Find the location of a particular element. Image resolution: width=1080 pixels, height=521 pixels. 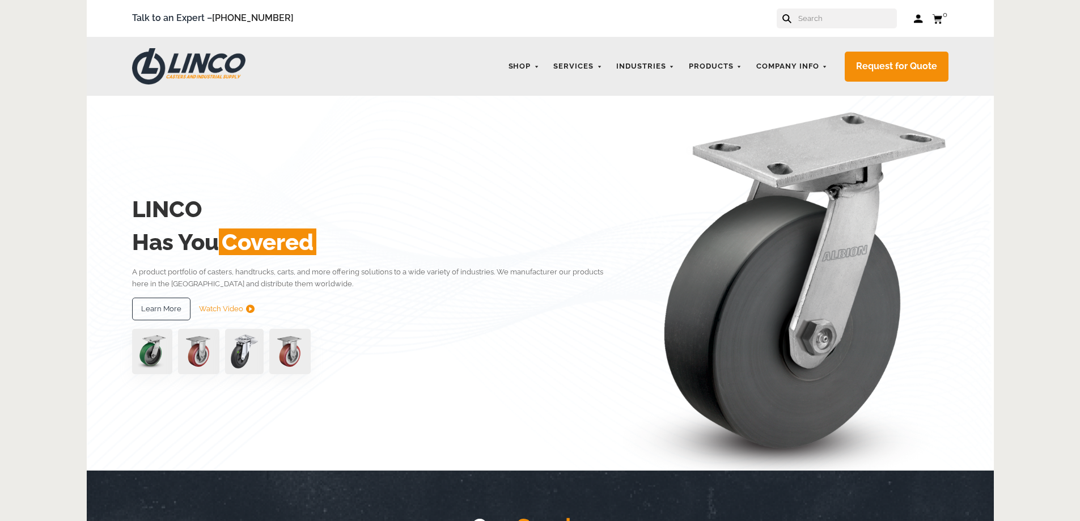

input: Search is located at coordinates (847, 18).